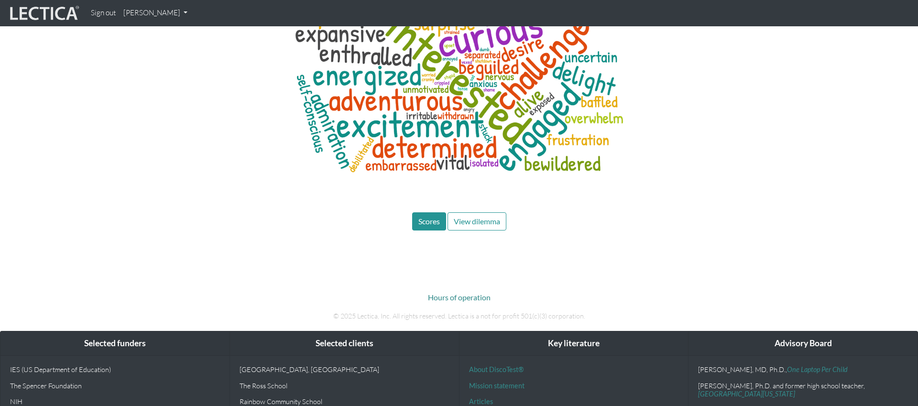 This screenshot has height=406, width=918. Describe the element at coordinates (496, 369) in the screenshot. I see `a: About DiscoTest®` at that location.